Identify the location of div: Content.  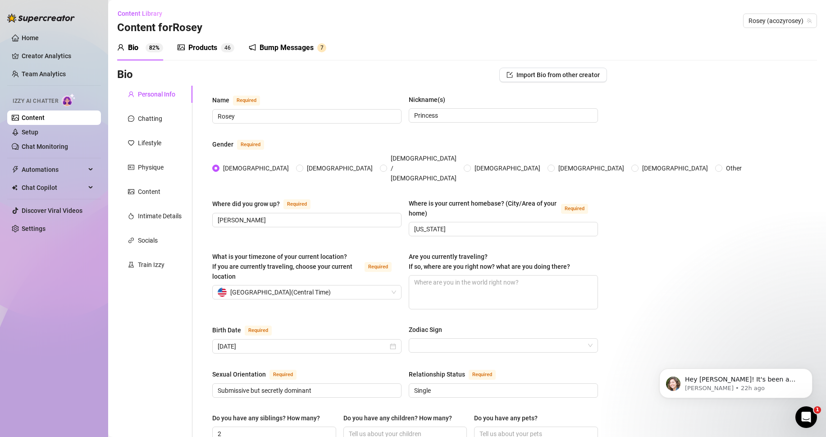
(149, 192).